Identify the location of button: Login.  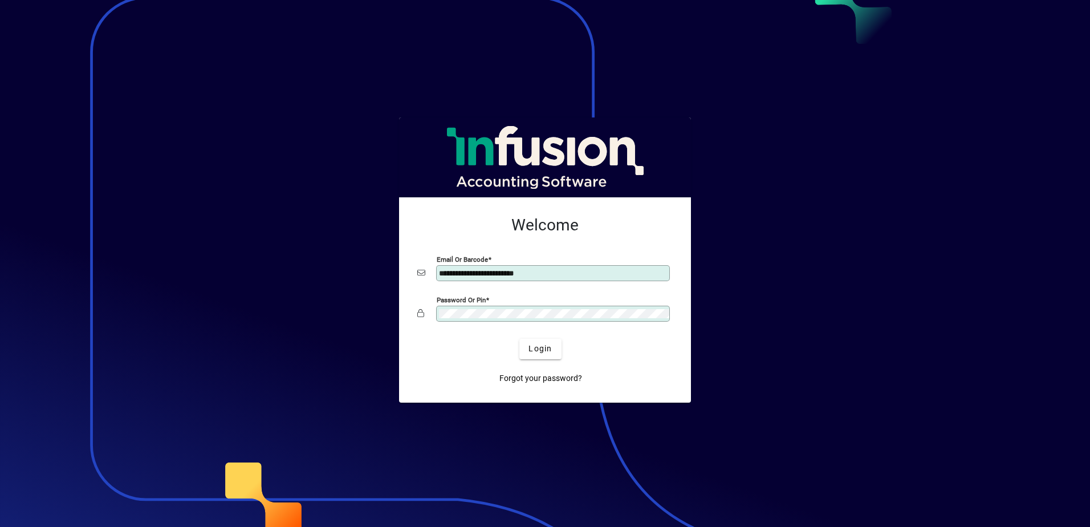
(540, 349).